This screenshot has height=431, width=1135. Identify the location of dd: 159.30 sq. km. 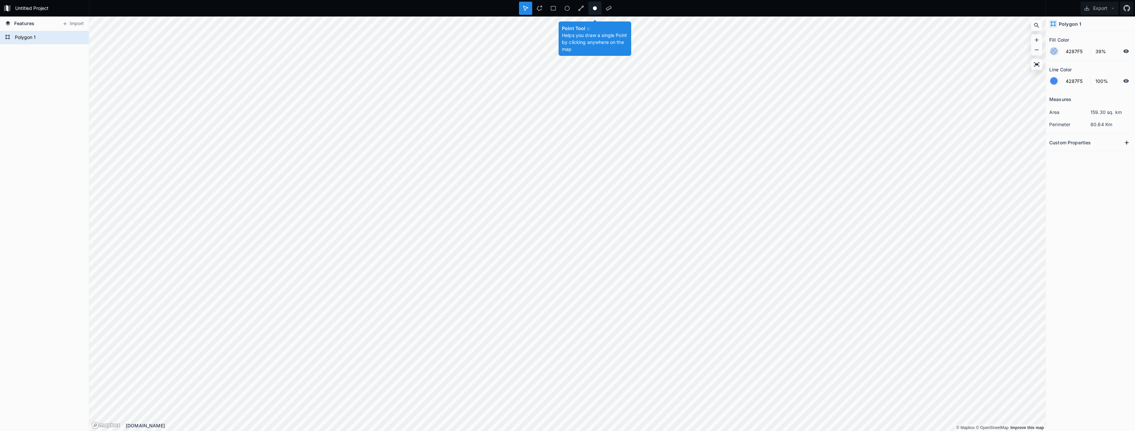
(1111, 112).